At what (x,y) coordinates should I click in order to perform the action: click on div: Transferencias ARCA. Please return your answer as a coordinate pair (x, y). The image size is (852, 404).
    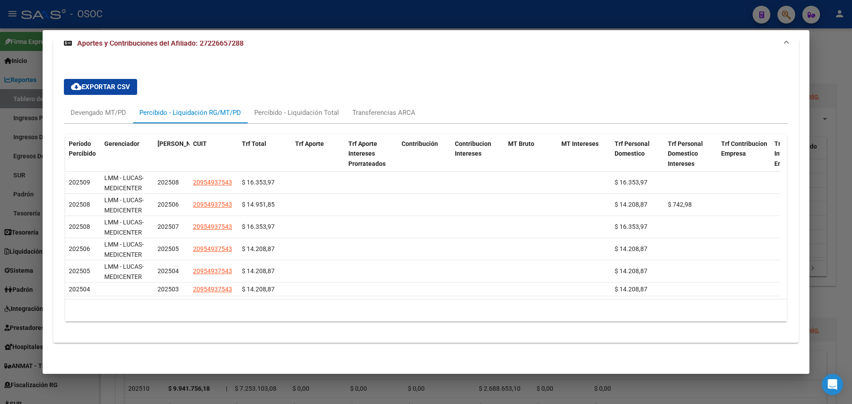
    Looking at the image, I should click on (384, 113).